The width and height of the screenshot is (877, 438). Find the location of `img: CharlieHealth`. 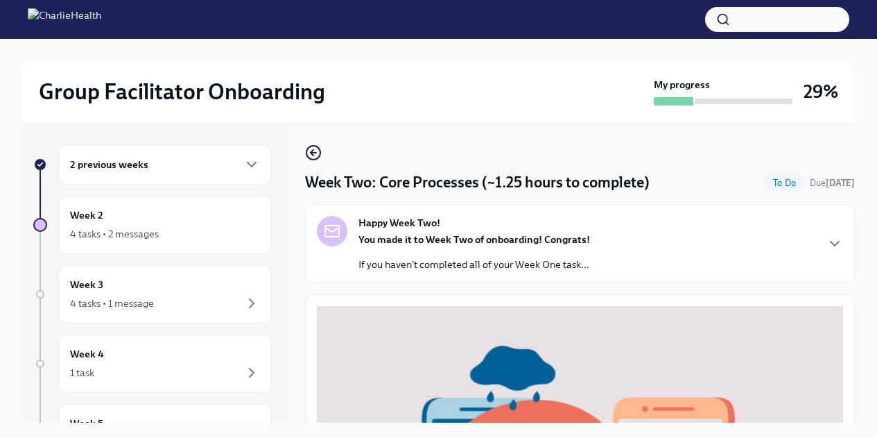

img: CharlieHealth is located at coordinates (65, 19).